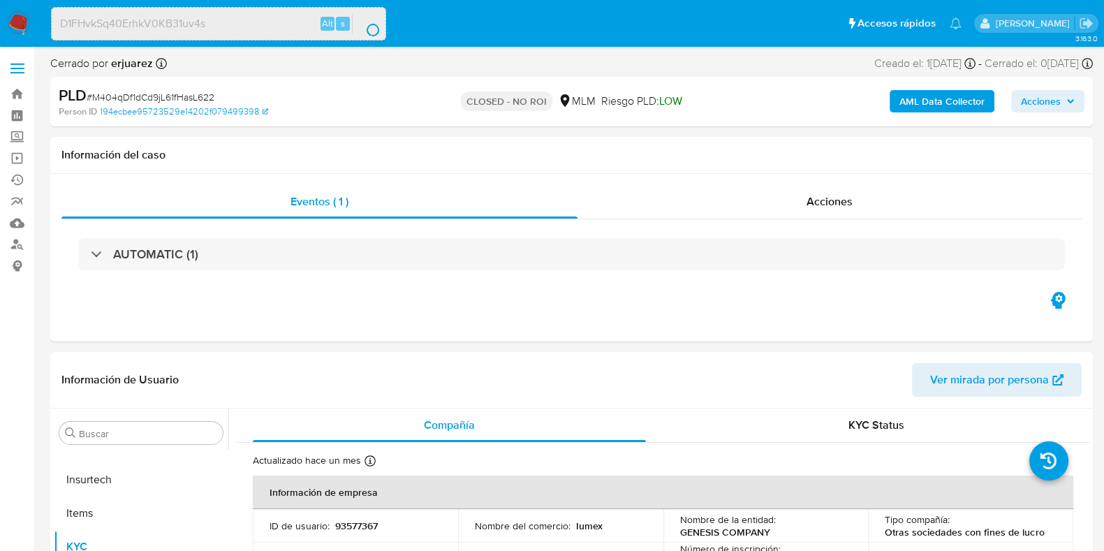 The image size is (1104, 551). Describe the element at coordinates (955, 23) in the screenshot. I see `a: Notificaciones` at that location.